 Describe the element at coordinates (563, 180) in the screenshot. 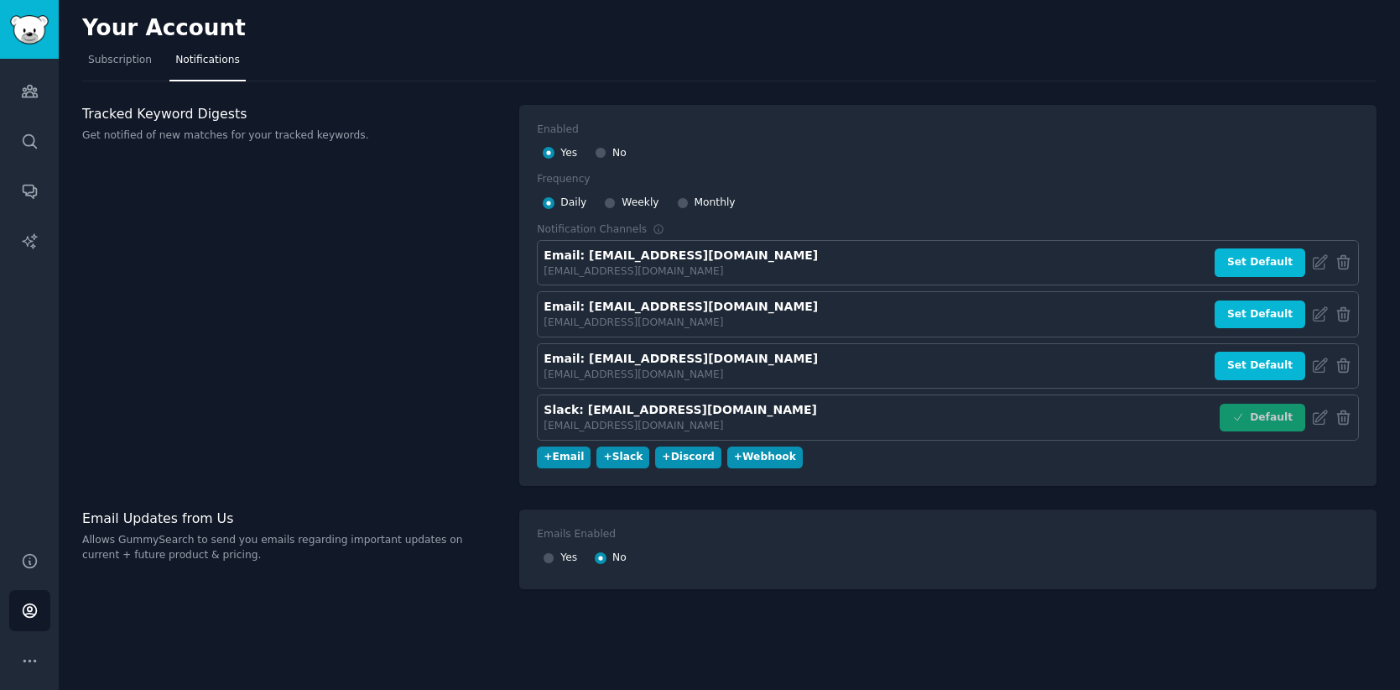

I see `div: Frequency` at that location.